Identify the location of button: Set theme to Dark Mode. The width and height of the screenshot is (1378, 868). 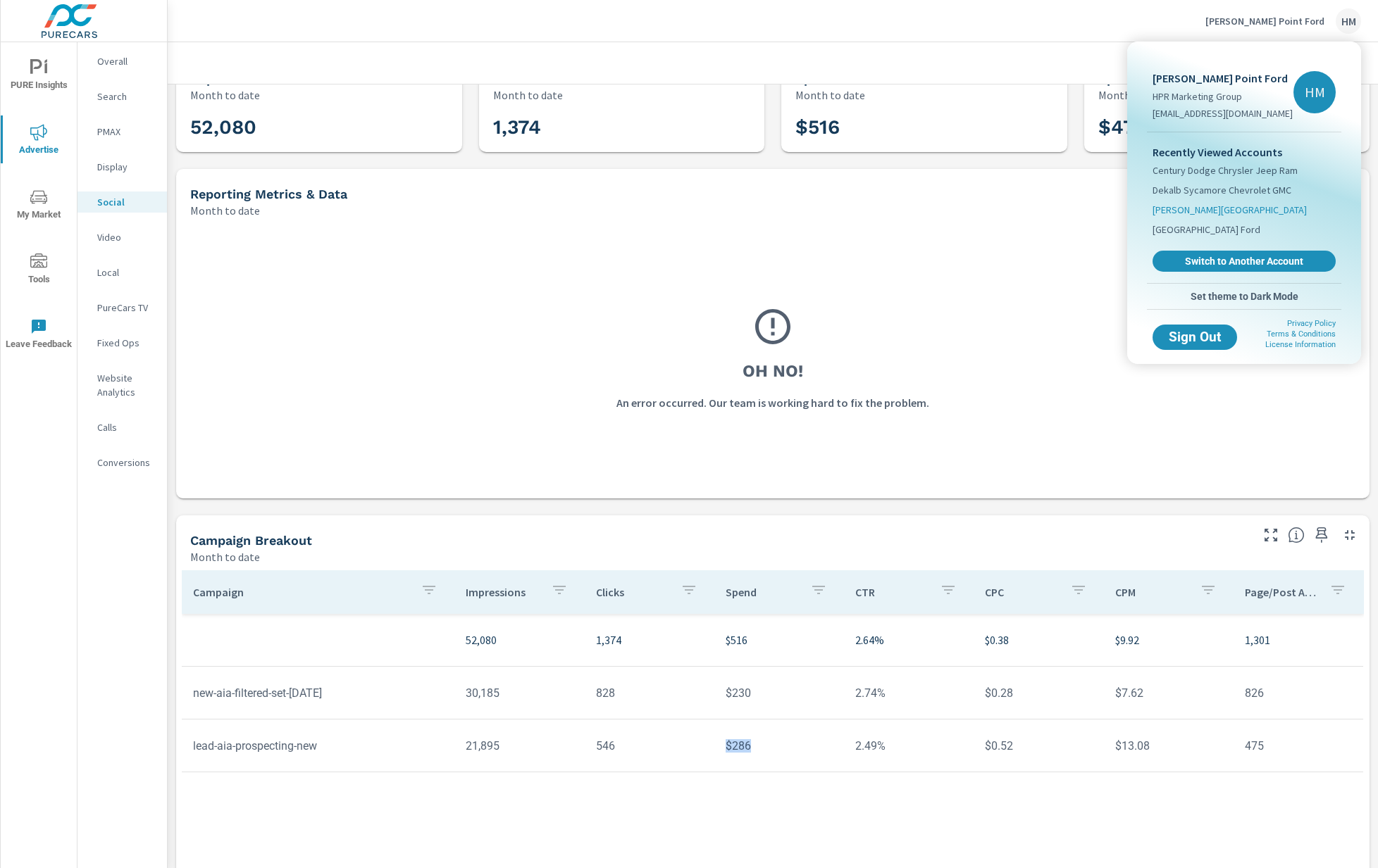
(1244, 296).